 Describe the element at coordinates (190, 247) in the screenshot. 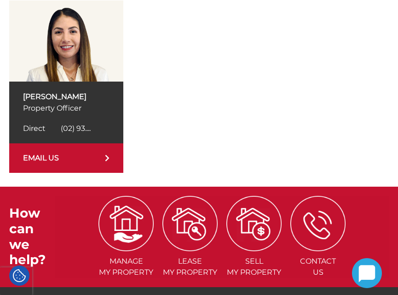

I see `a: Leasemy Property` at that location.